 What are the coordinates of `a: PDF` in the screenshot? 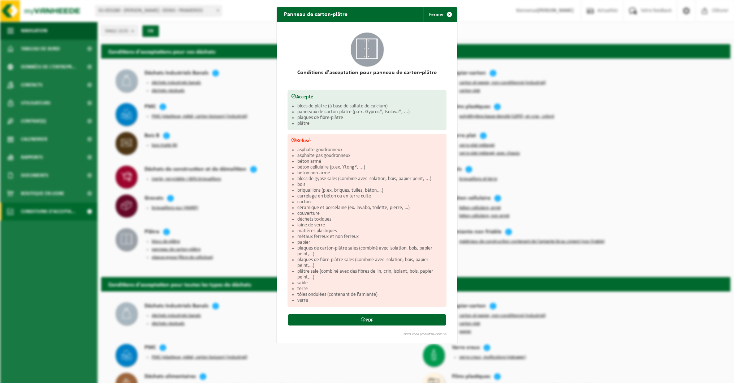 It's located at (367, 319).